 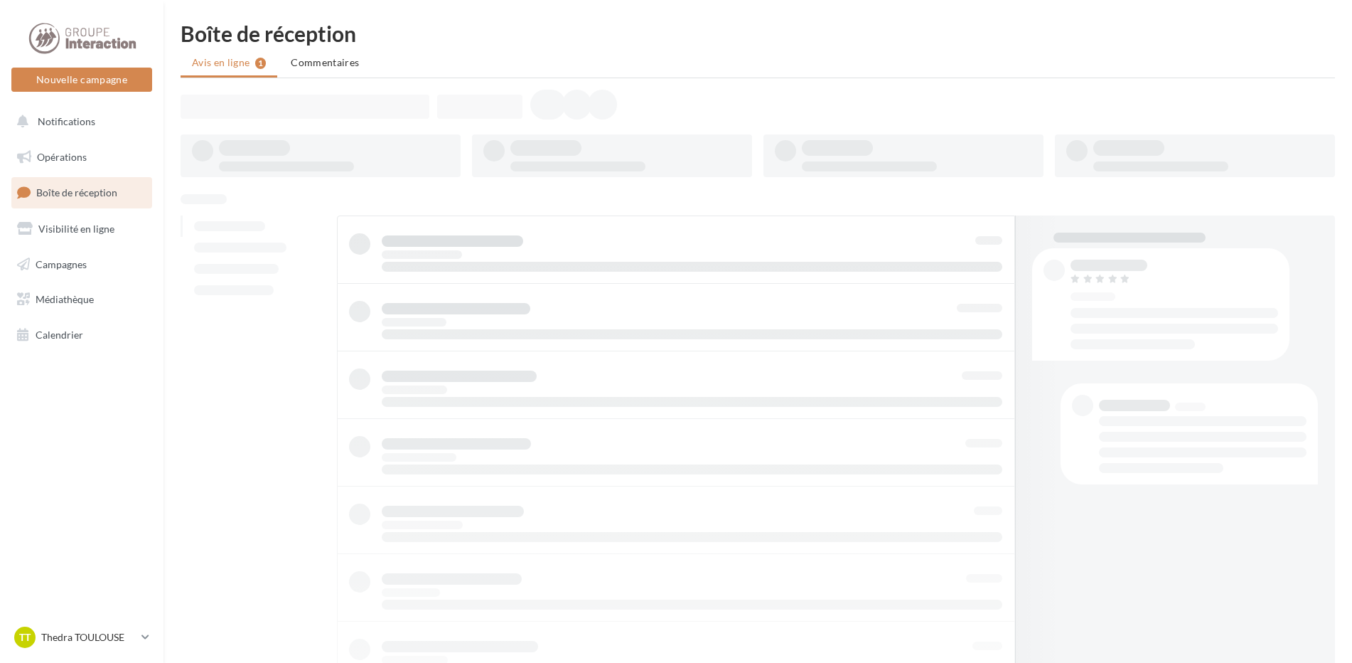 What do you see at coordinates (61, 263) in the screenshot?
I see `span: Campagnes` at bounding box center [61, 263].